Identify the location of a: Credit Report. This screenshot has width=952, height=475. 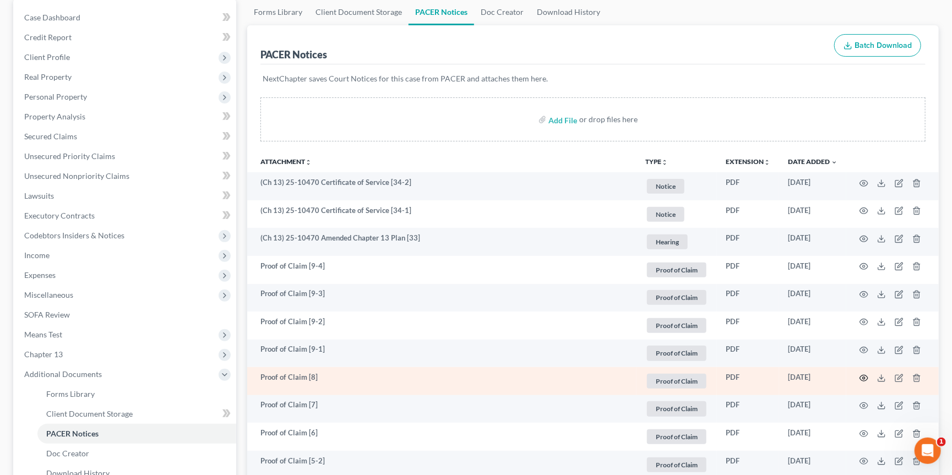
(126, 37).